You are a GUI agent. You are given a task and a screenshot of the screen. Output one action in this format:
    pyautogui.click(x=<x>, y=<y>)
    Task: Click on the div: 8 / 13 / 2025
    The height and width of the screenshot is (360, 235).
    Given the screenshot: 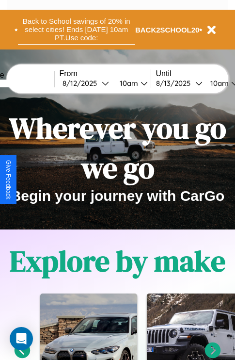 What is the action you would take?
    pyautogui.click(x=175, y=83)
    